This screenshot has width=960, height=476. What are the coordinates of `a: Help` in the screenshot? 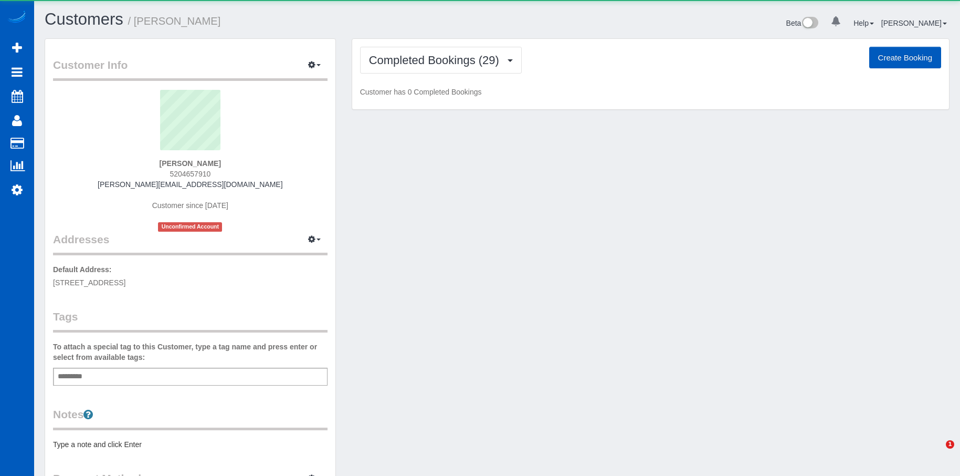 It's located at (863, 23).